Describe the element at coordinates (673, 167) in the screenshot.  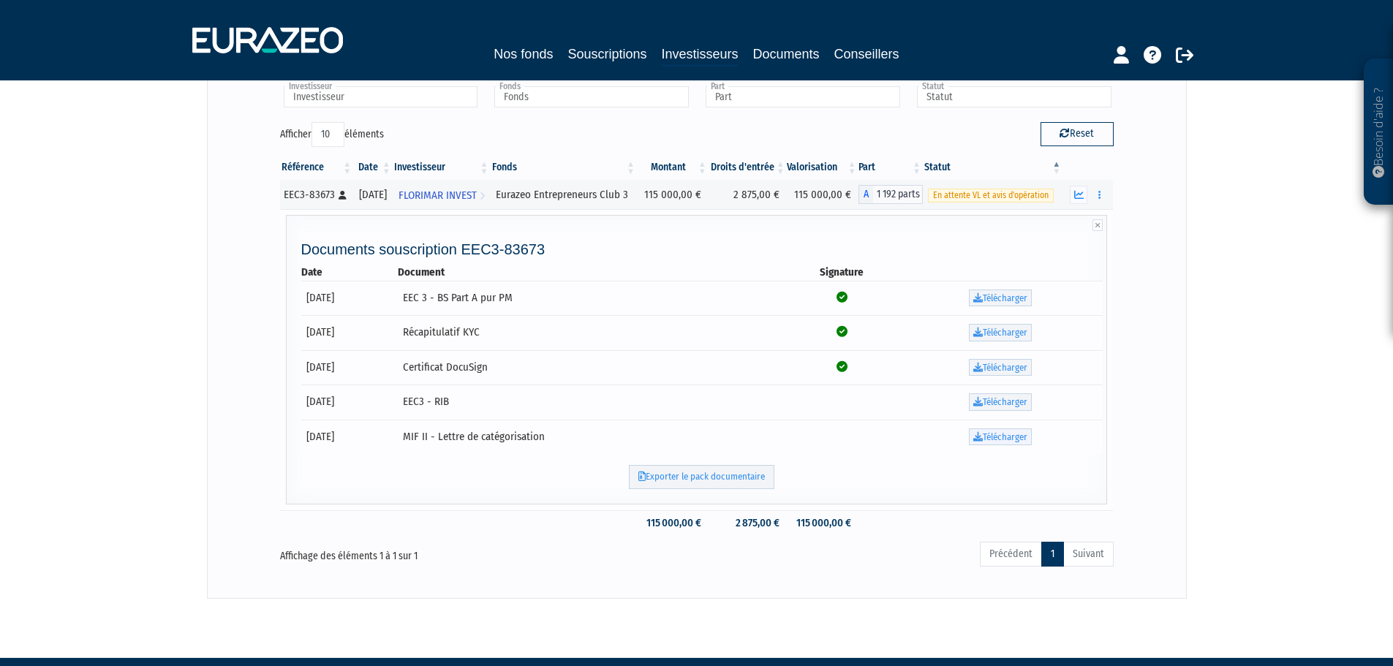
I see `th: Montant: activer pour trier la colonne par ordre croissant` at that location.